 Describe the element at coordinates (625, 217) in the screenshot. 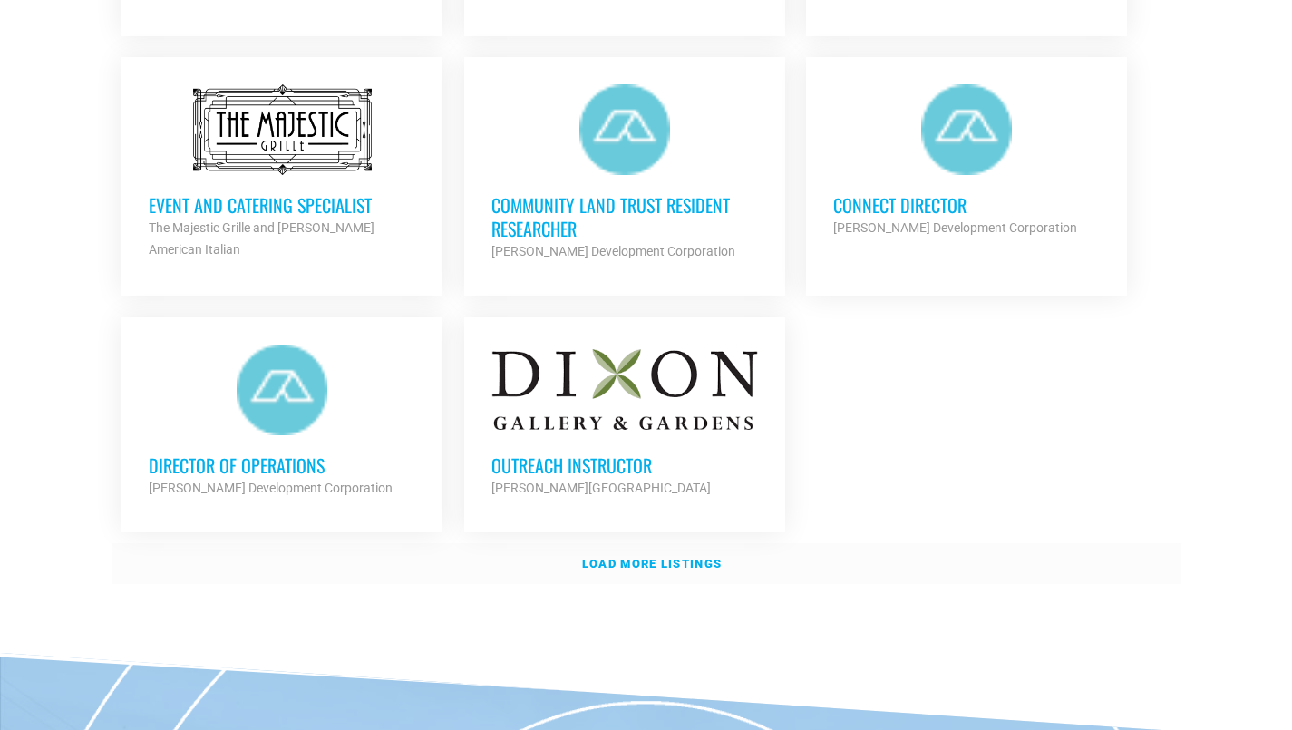

I see `h3: Community Land Trust Resident Researcher` at that location.